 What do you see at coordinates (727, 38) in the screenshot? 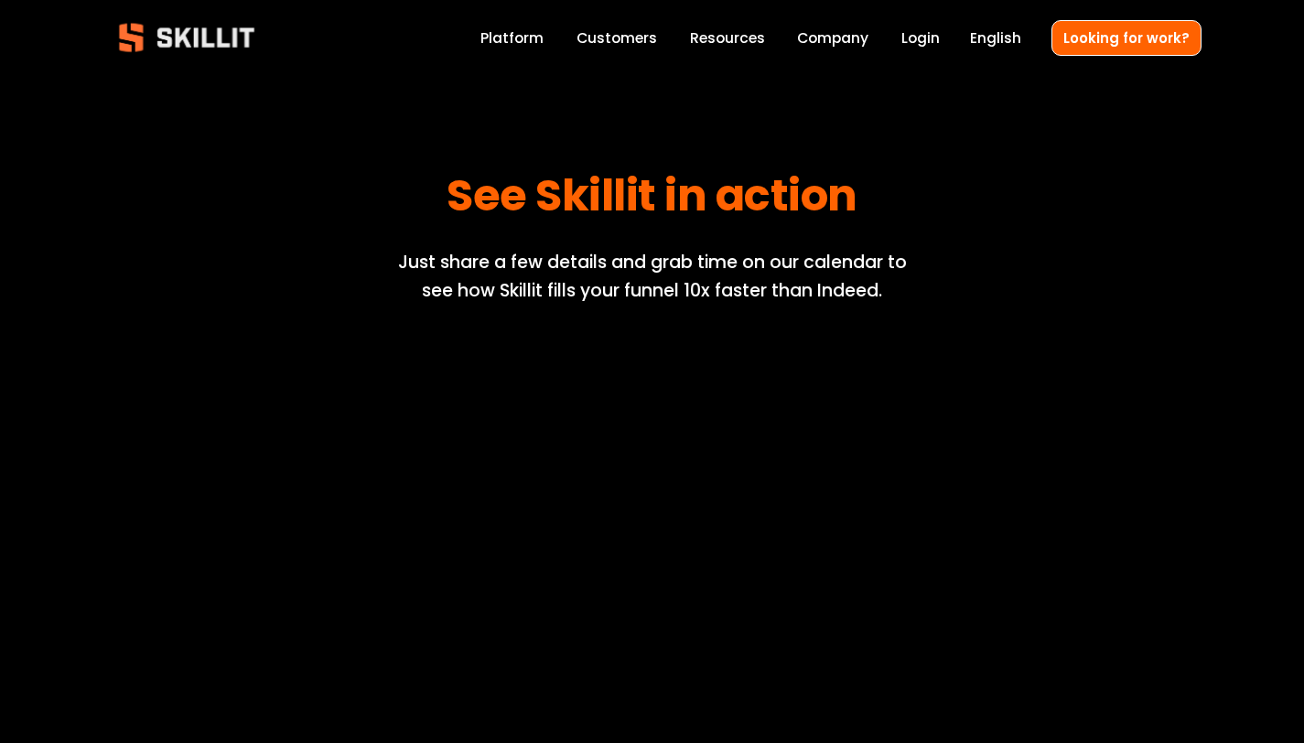
I see `a: folder dropdown` at bounding box center [727, 38].